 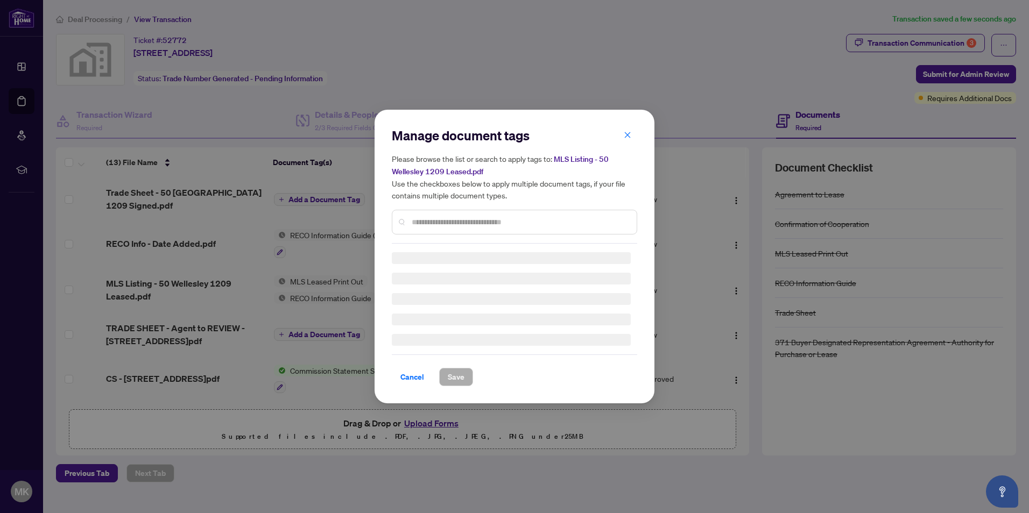 I want to click on h2: Manage document tags, so click(x=514, y=136).